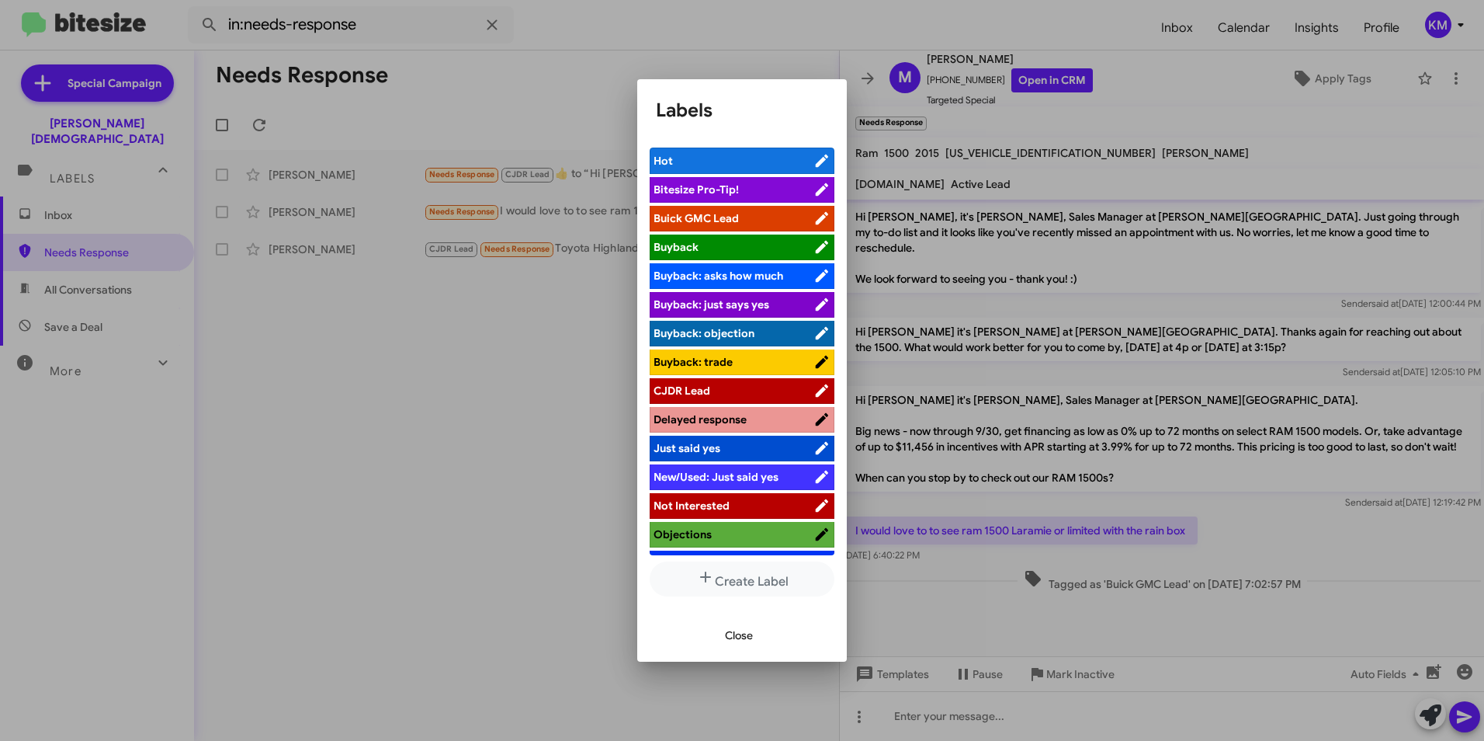 The height and width of the screenshot is (741, 1484). I want to click on span: Hot, so click(663, 161).